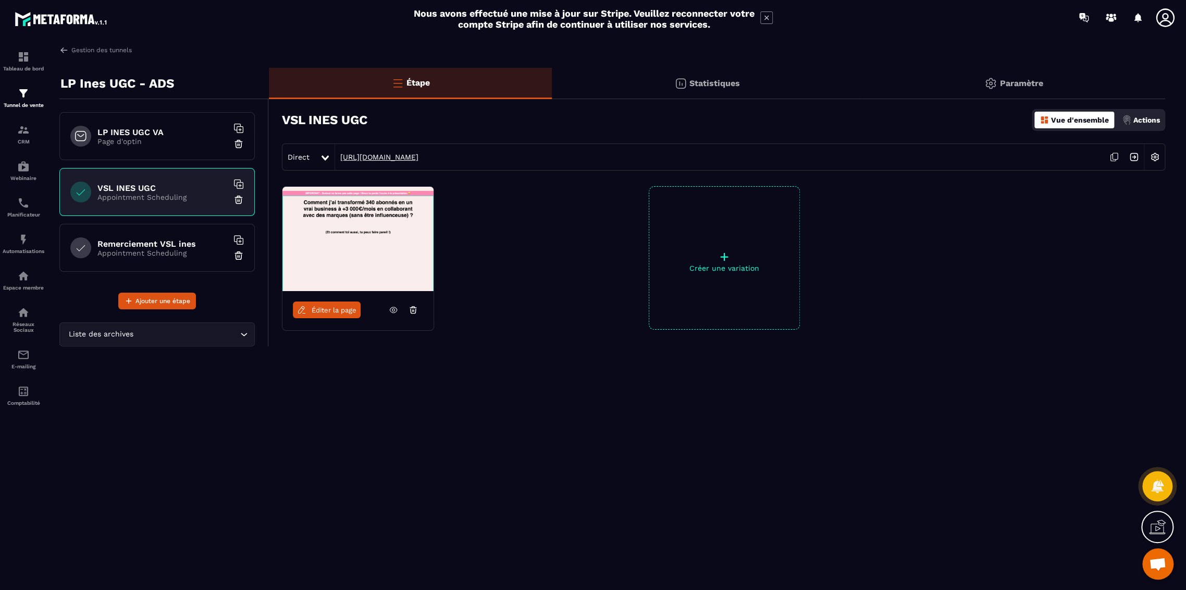  I want to click on span: Éditer la page, so click(334, 310).